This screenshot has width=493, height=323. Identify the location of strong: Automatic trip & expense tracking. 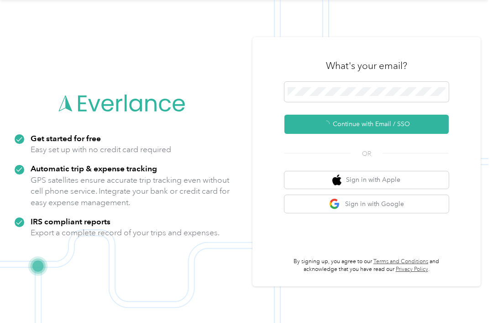
(94, 168).